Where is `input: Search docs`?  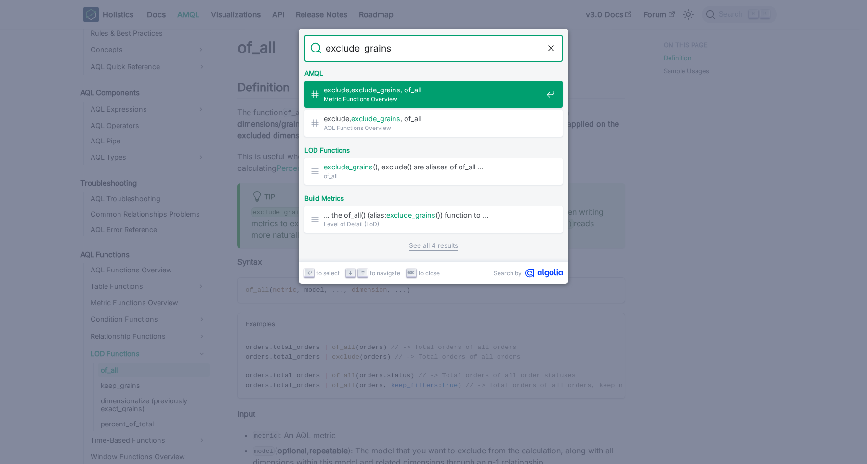
input: Search docs is located at coordinates (434, 48).